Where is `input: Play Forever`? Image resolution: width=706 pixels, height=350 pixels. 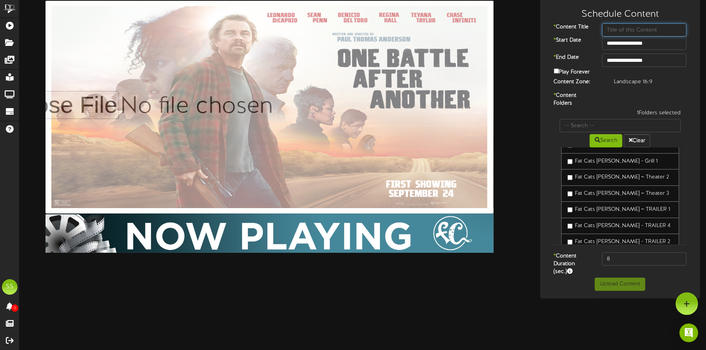 input: Play Forever is located at coordinates (556, 71).